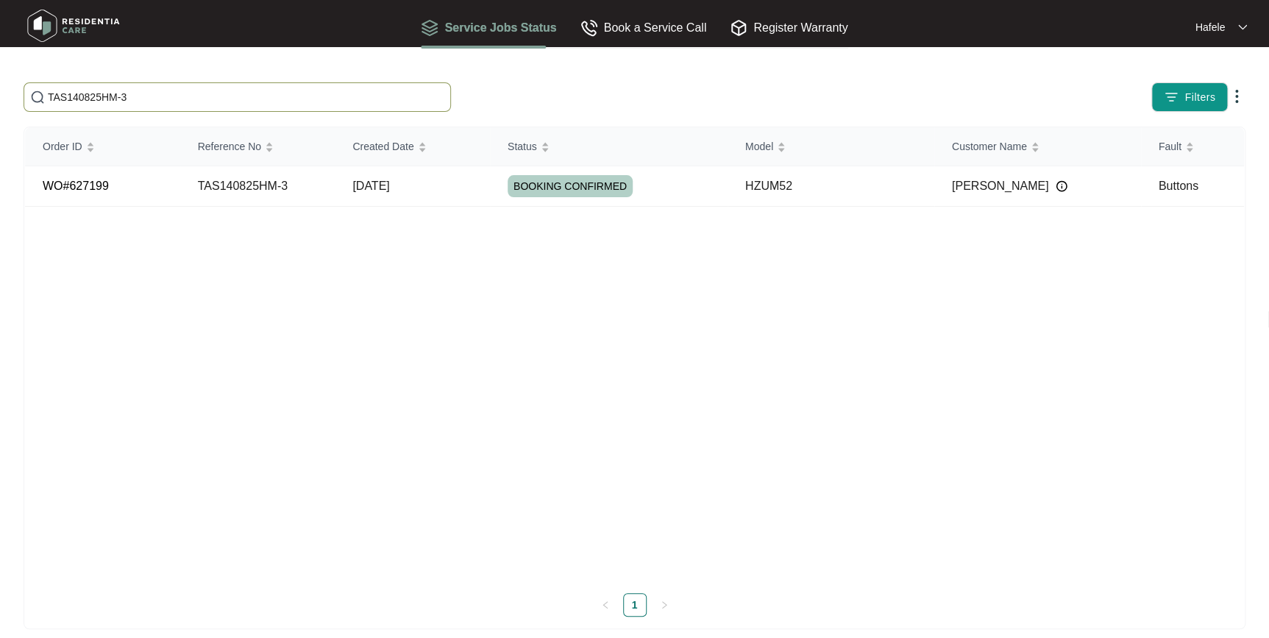 The image size is (1269, 638). What do you see at coordinates (1210, 27) in the screenshot?
I see `p: Hafele` at bounding box center [1210, 27].